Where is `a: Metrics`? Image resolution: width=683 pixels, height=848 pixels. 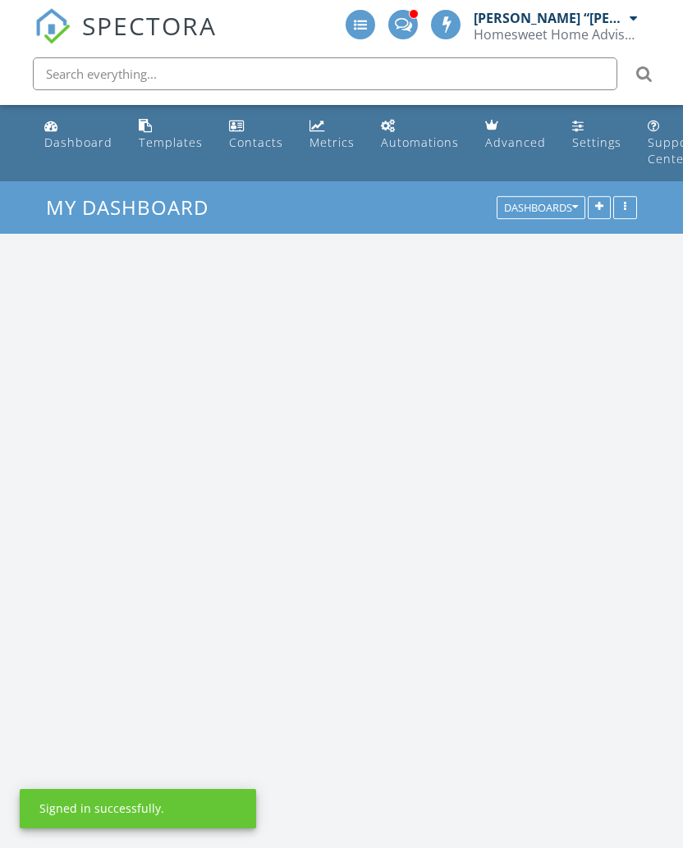
a: Metrics is located at coordinates (331, 135).